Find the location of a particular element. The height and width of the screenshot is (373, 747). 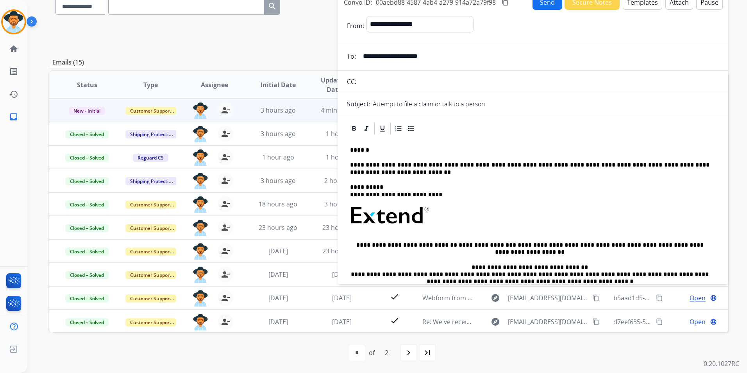

p: From: is located at coordinates (356, 26).